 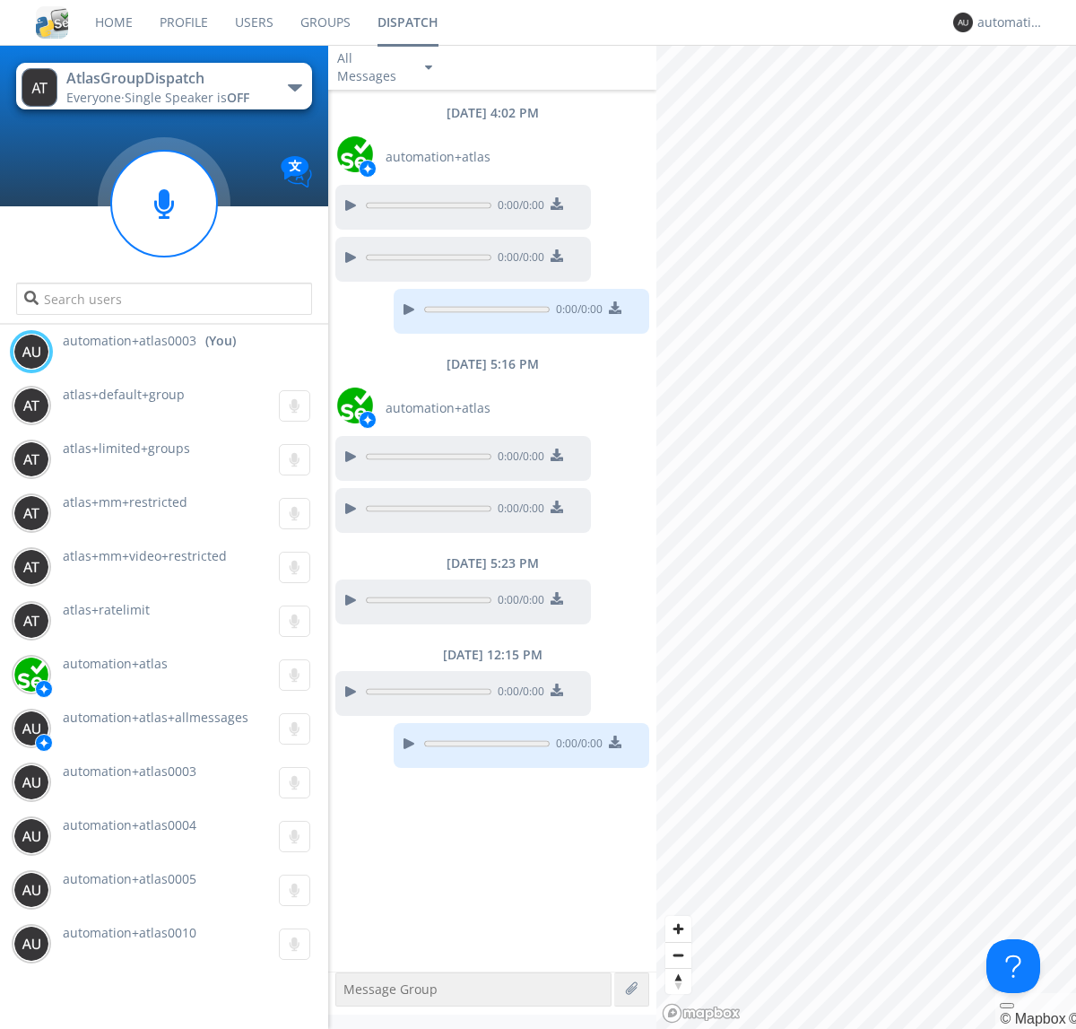 I want to click on span: atlas+ratelimit, so click(x=106, y=609).